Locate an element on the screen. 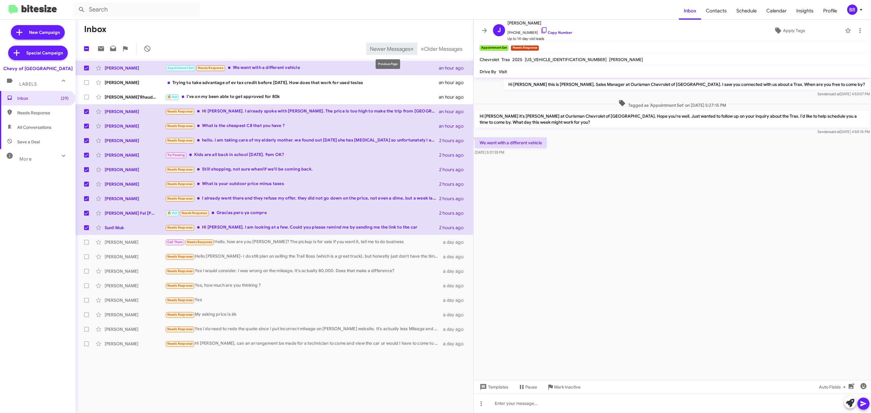 The width and height of the screenshot is (871, 413). span: Profile is located at coordinates (830, 11).